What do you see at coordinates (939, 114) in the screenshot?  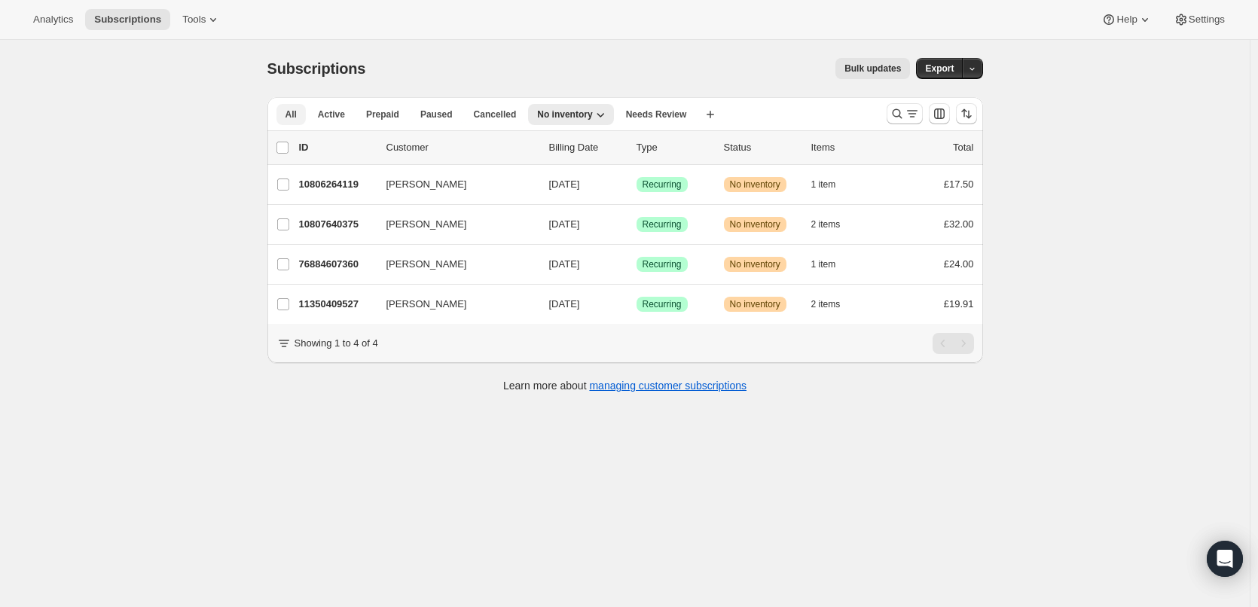 I see `button: Customize table column order and visibility` at bounding box center [939, 114].